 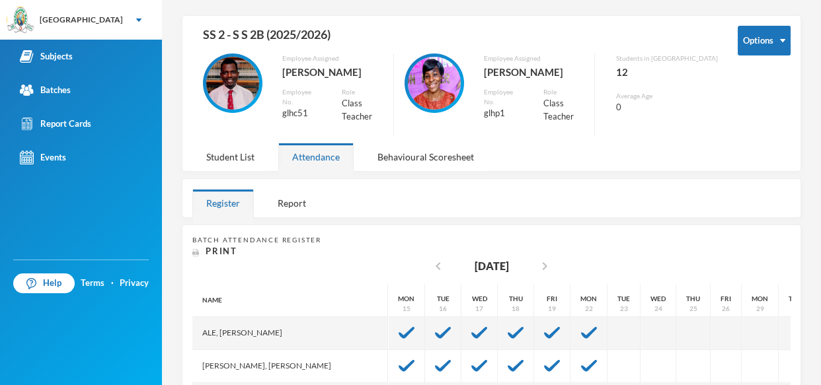 What do you see at coordinates (764, 40) in the screenshot?
I see `button: Options` at bounding box center [764, 40].